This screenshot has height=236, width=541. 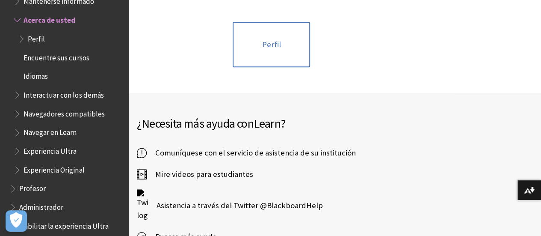 What do you see at coordinates (200, 174) in the screenshot?
I see `span: Mire videos para estudiantes` at bounding box center [200, 174].